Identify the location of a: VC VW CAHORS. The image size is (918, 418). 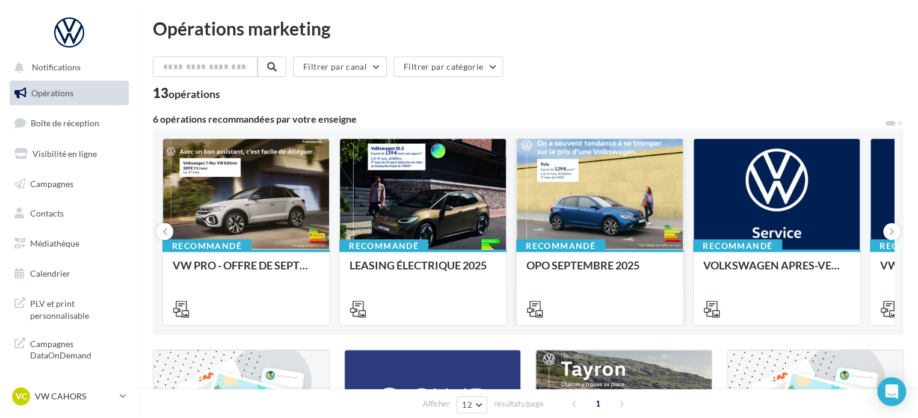
(69, 396).